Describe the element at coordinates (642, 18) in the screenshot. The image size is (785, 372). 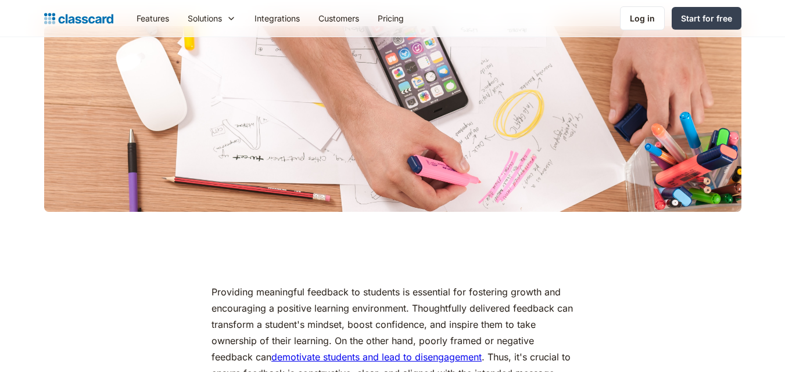
I see `div: Log in` at that location.